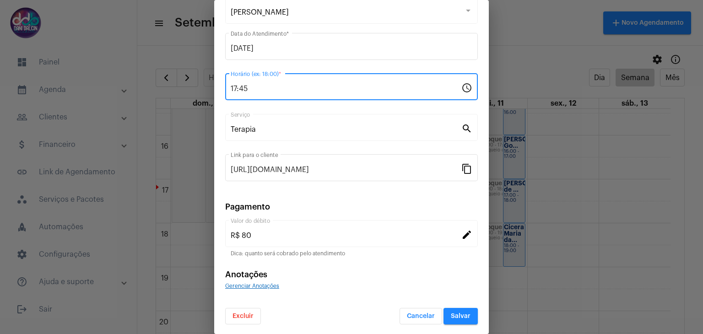 This screenshot has height=334, width=703. What do you see at coordinates (346, 89) in the screenshot?
I see `input: Horário` at bounding box center [346, 89].